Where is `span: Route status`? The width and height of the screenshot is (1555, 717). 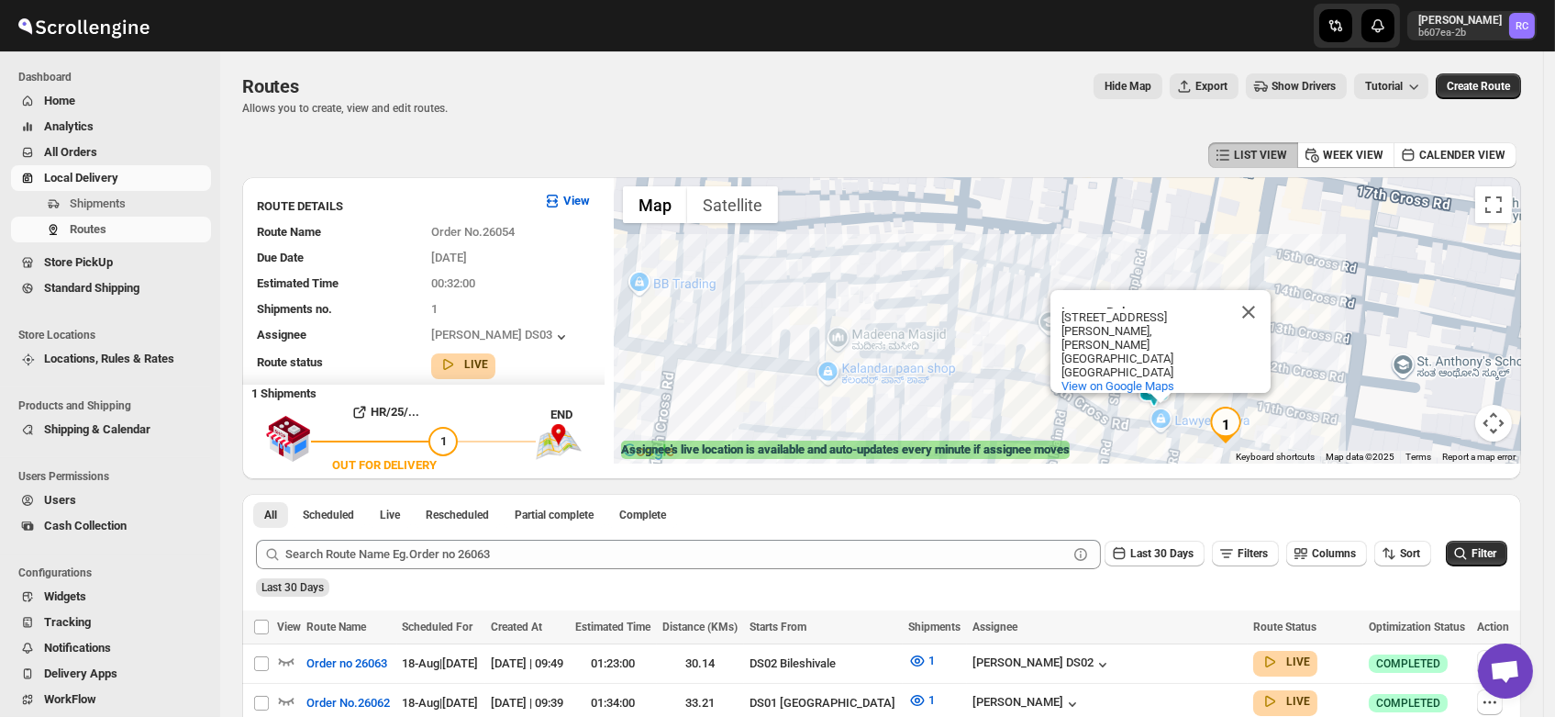 span: Route status is located at coordinates (290, 362).